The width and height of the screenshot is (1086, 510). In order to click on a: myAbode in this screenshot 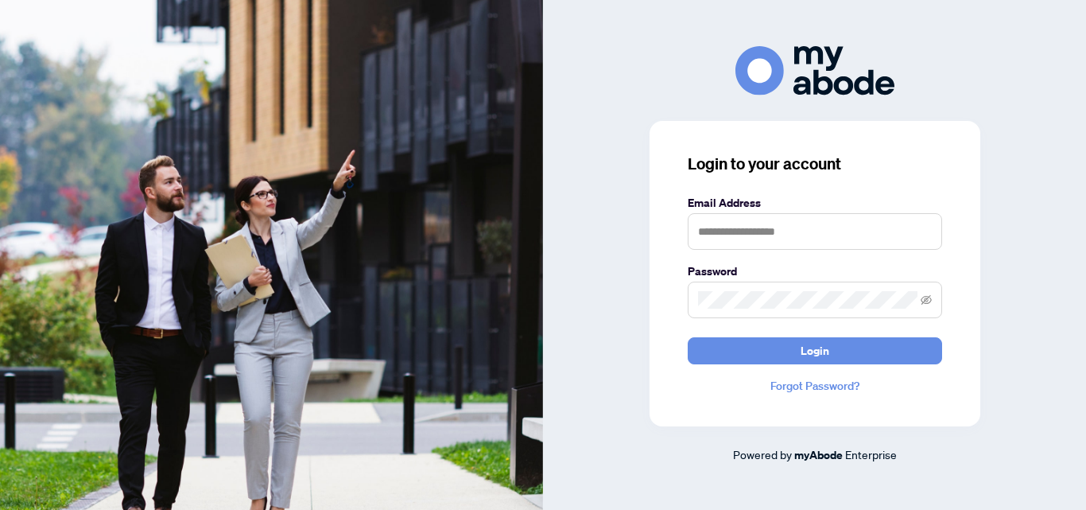, I will do `click(818, 455)`.